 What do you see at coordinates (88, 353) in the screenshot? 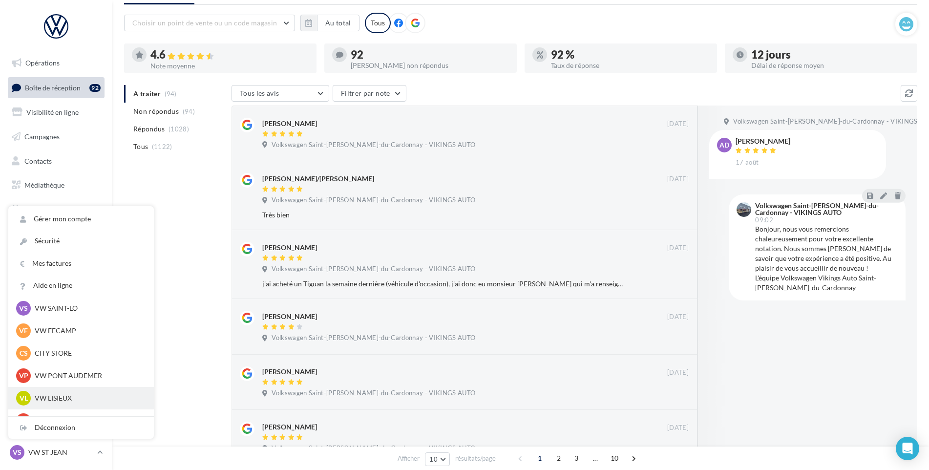
I see `p: CITY STORE` at bounding box center [88, 353].